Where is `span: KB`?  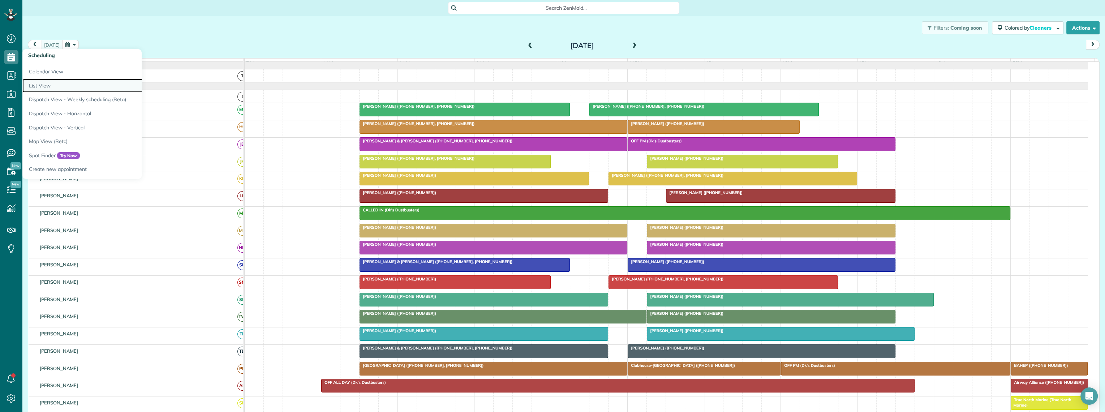 span: KB is located at coordinates (242, 179).